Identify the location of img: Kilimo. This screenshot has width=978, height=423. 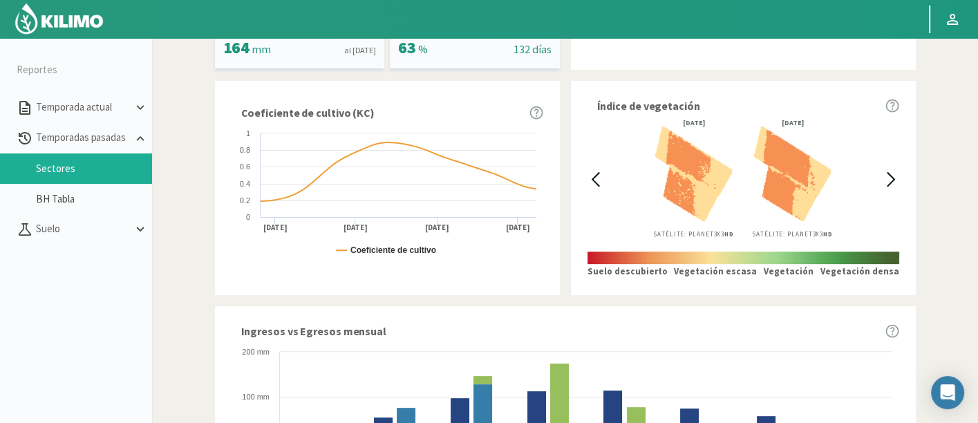
(59, 19).